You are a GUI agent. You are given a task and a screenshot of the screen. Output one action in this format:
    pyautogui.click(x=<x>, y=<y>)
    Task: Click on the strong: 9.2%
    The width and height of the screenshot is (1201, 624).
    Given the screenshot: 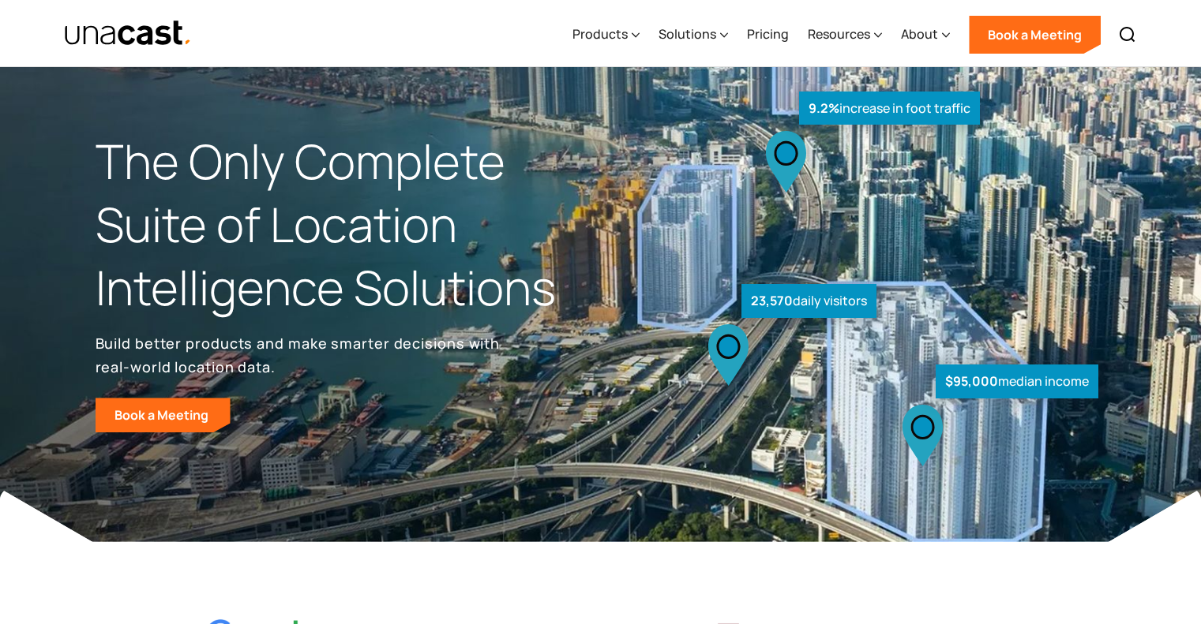 What is the action you would take?
    pyautogui.click(x=823, y=108)
    